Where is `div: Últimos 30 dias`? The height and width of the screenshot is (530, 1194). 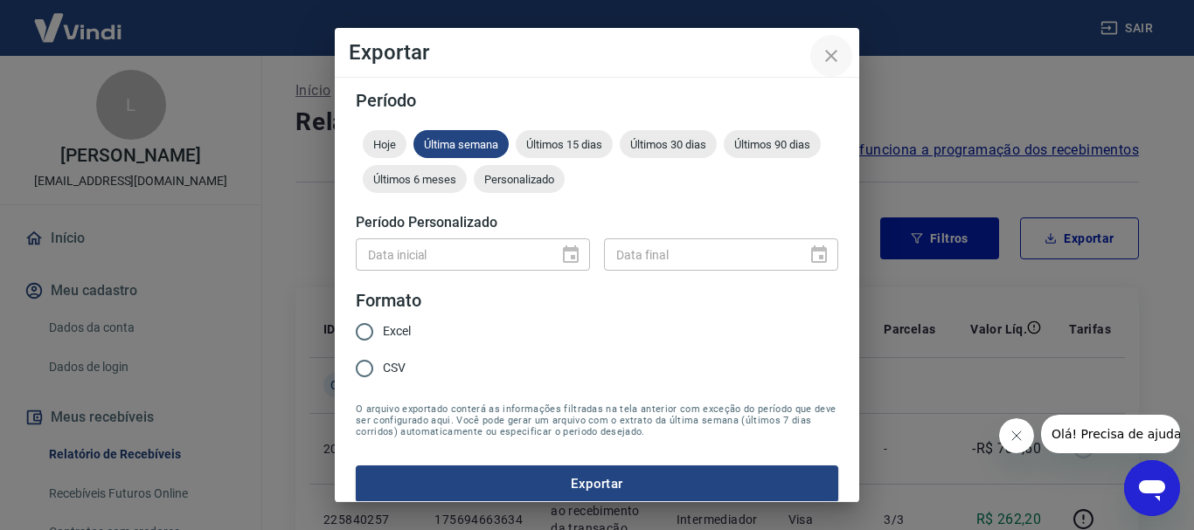 div: Últimos 30 dias is located at coordinates (668, 144).